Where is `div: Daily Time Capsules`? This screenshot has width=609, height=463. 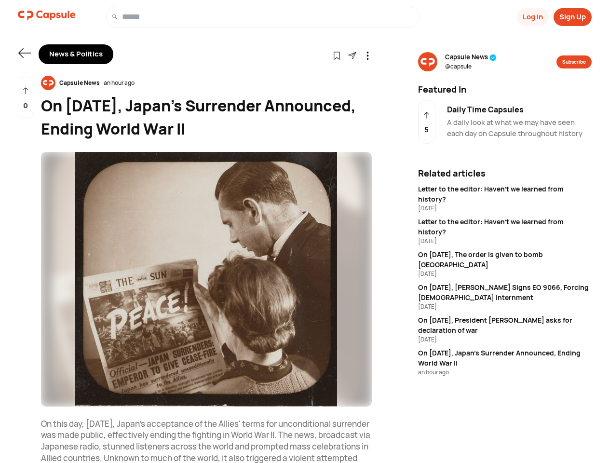 div: Daily Time Capsules is located at coordinates (519, 109).